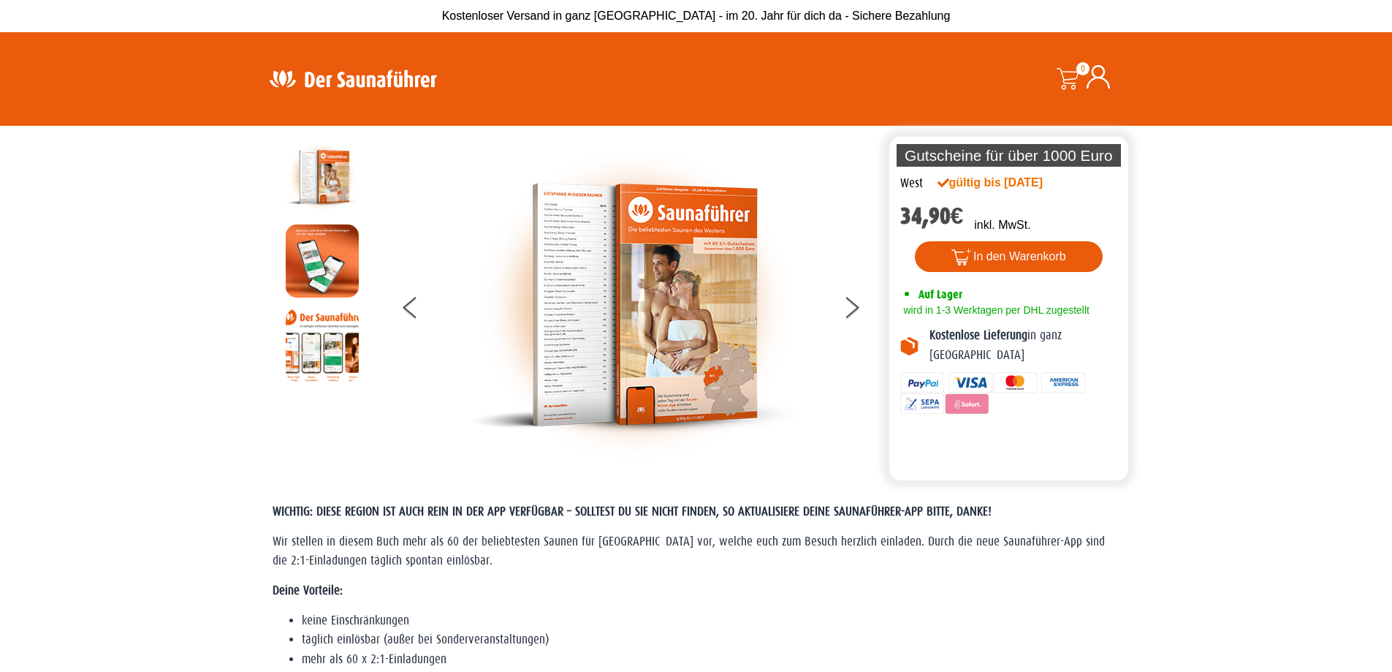 This screenshot has height=672, width=1392. Describe the element at coordinates (911, 183) in the screenshot. I see `div: West` at that location.